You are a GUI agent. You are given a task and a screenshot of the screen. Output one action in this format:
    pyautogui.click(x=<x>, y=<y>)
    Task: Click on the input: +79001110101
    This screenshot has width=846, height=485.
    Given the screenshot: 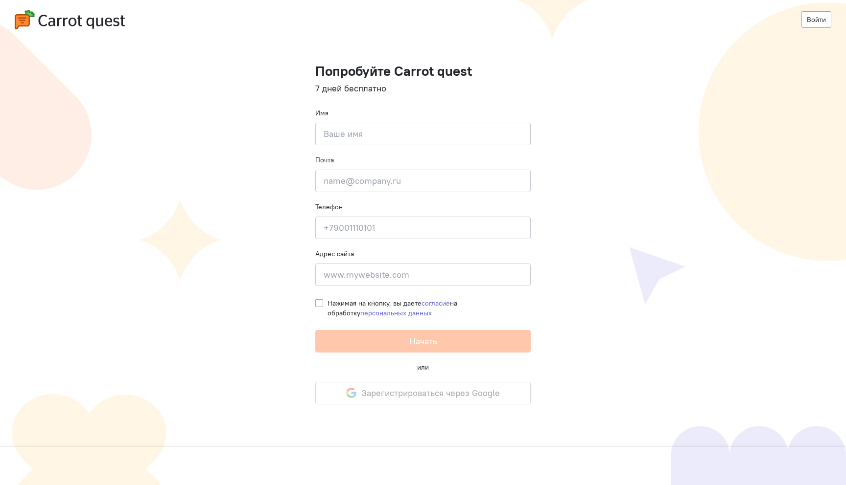 What is the action you would take?
    pyautogui.click(x=423, y=228)
    